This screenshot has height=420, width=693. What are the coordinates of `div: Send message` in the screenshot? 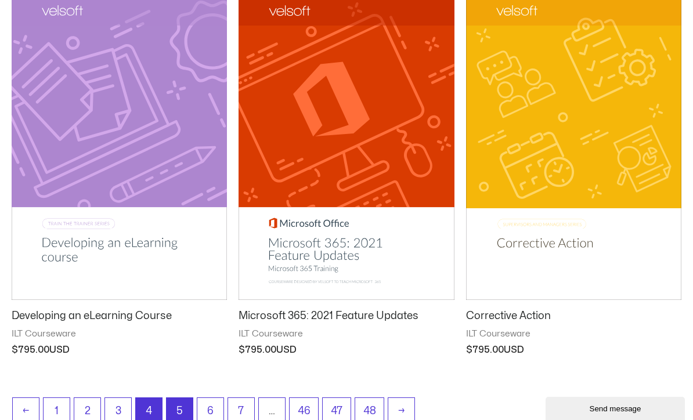 It's located at (70, 14).